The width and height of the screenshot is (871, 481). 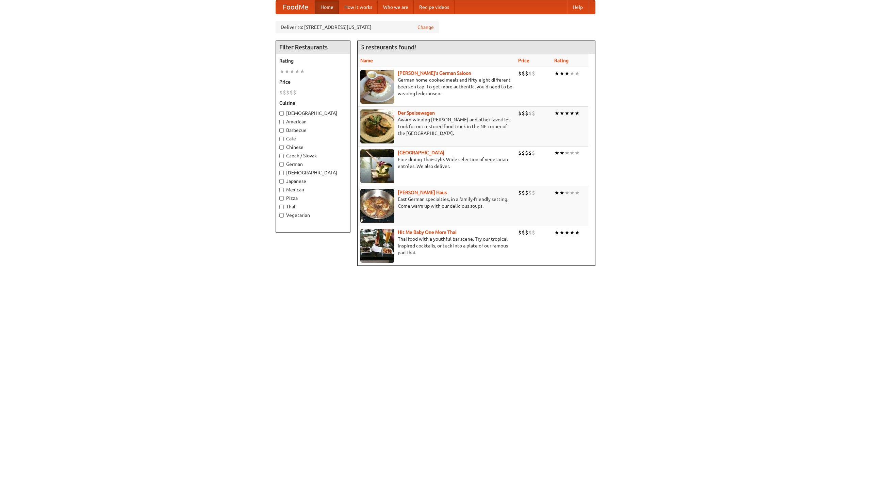 What do you see at coordinates (427, 232) in the screenshot?
I see `a: Hit Me Baby One More Thai` at bounding box center [427, 232].